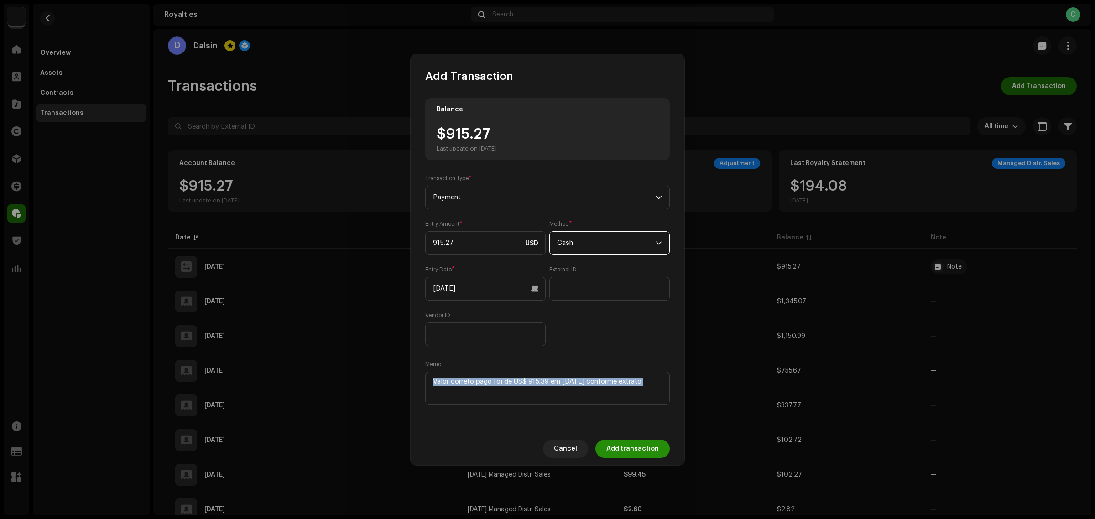 This screenshot has width=1095, height=519. Describe the element at coordinates (632, 449) in the screenshot. I see `button: Add transaction` at that location.